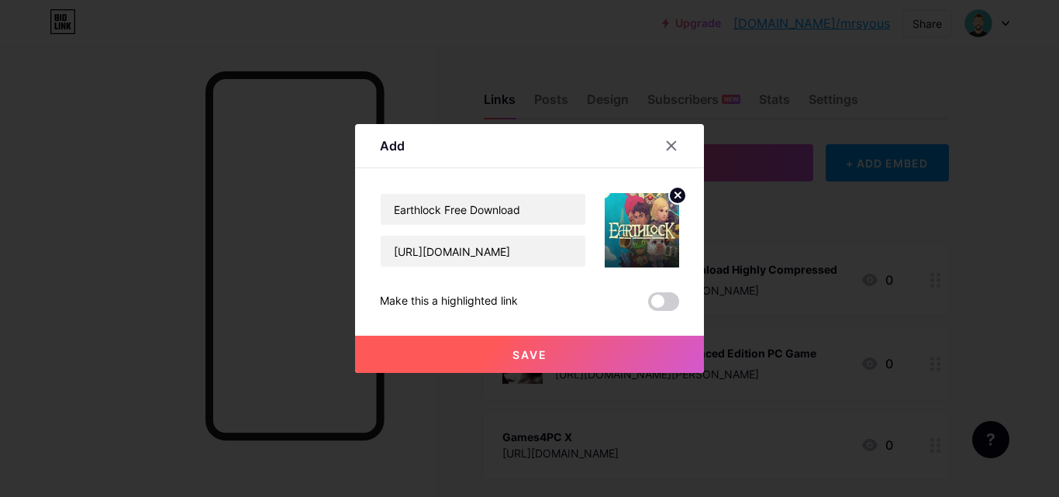  Describe the element at coordinates (483, 251) in the screenshot. I see `input: URL` at that location.